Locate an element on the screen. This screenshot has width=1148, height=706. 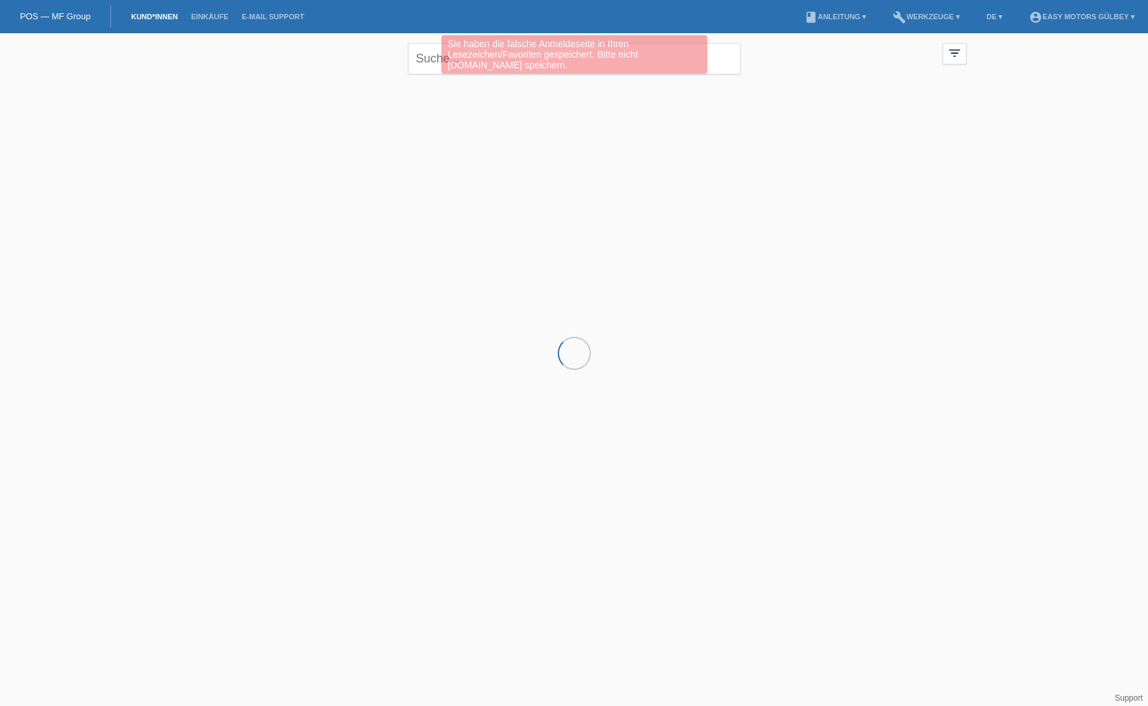
a: bookAnleitung ▾ is located at coordinates (835, 17).